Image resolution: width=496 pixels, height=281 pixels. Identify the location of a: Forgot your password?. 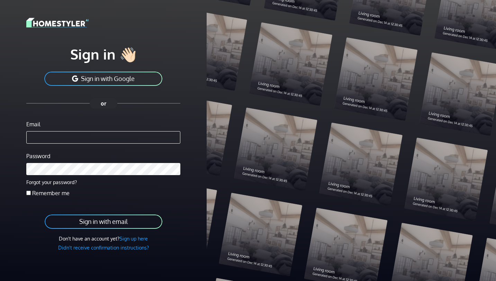
(52, 182).